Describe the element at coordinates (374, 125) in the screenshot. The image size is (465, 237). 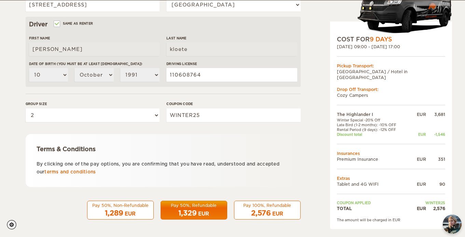
I see `td: Late Bird (1-2 months): -10% OFF` at that location.